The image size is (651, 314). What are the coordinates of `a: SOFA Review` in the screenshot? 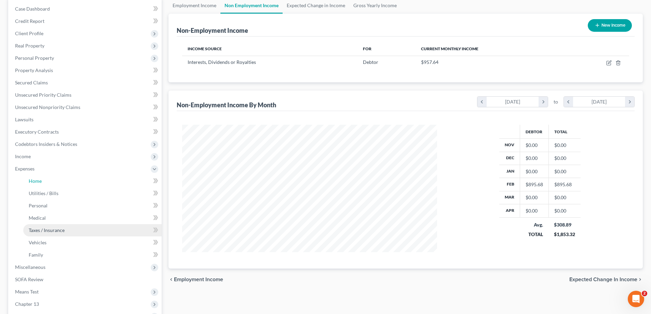 It's located at (85, 279).